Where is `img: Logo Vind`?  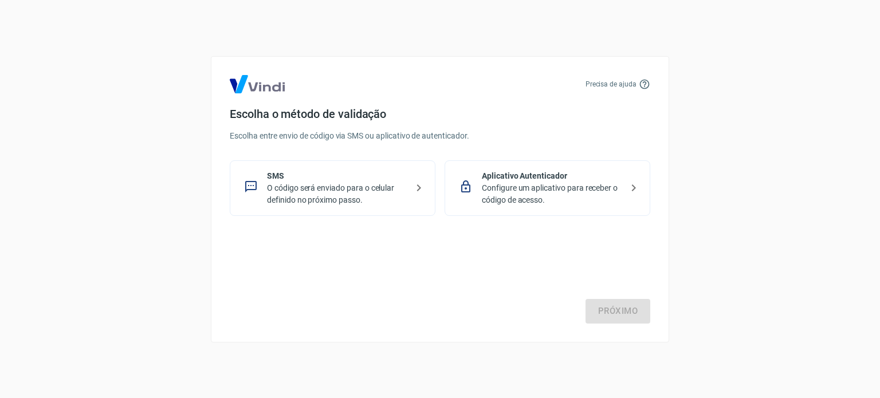 img: Logo Vind is located at coordinates (257, 84).